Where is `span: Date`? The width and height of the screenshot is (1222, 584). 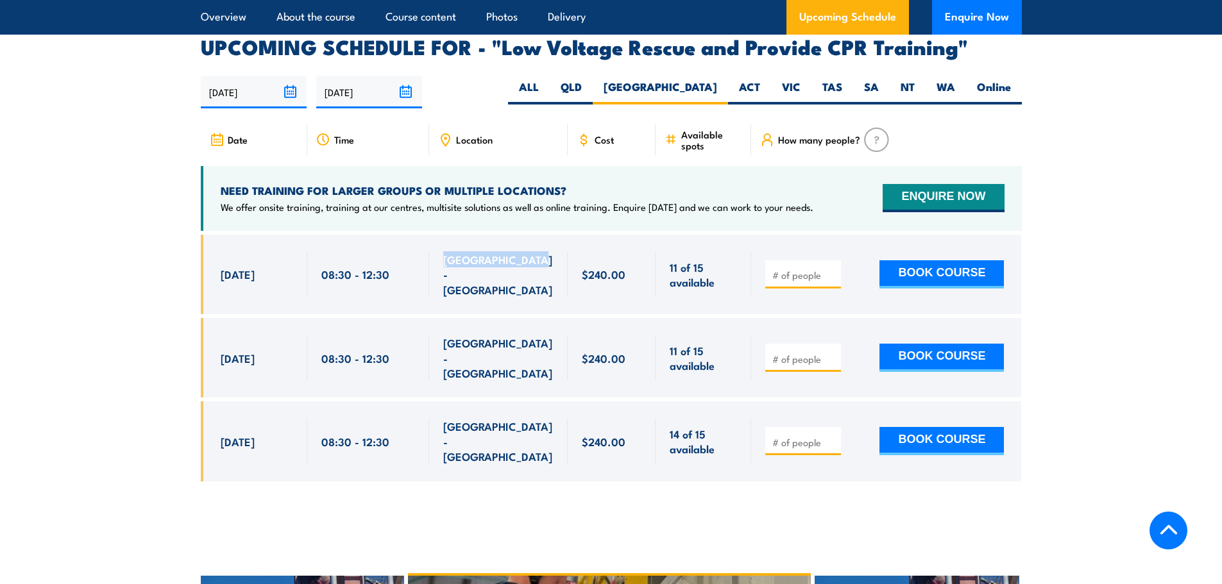 span: Date is located at coordinates (237, 139).